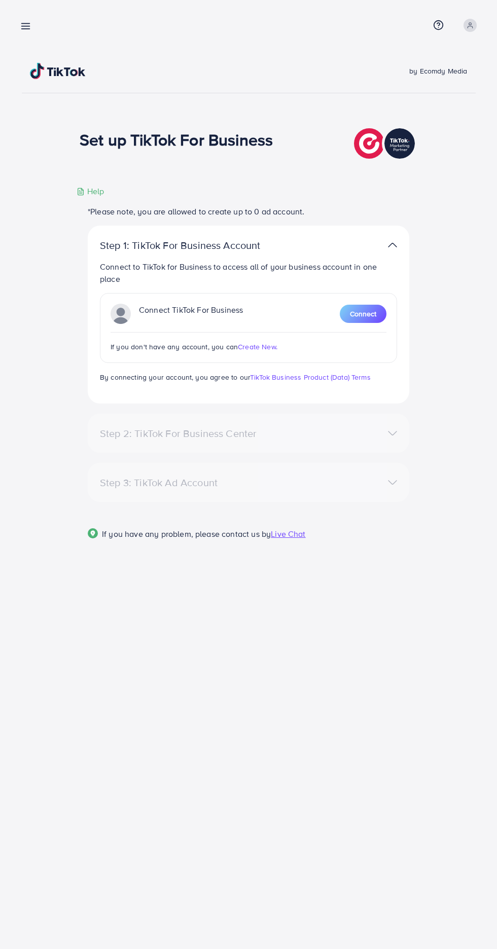 This screenshot has width=497, height=949. What do you see at coordinates (288, 534) in the screenshot?
I see `span: Live Chat` at bounding box center [288, 534].